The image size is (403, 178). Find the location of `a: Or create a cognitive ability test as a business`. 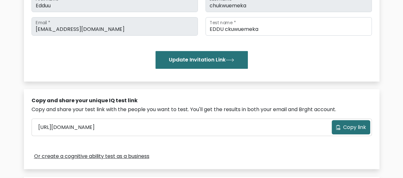

a: Or create a cognitive ability test as a business is located at coordinates (92, 156).